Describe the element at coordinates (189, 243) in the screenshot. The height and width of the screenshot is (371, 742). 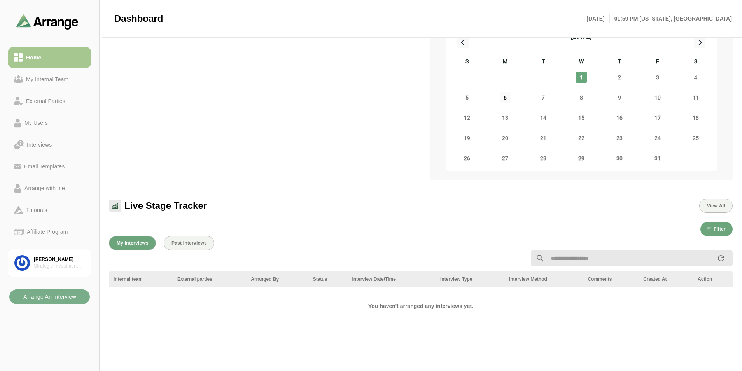
I see `button: Past Interviews` at that location.